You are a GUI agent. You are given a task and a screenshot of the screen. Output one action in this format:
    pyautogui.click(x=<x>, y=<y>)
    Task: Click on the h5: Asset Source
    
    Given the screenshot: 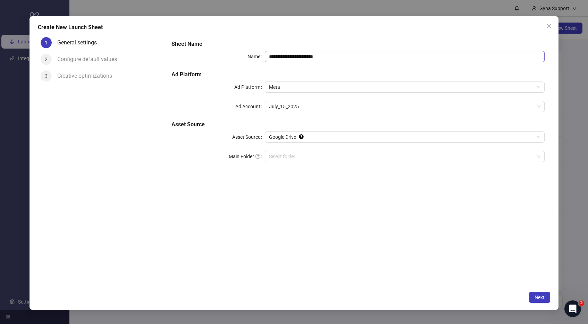 What is the action you would take?
    pyautogui.click(x=358, y=125)
    